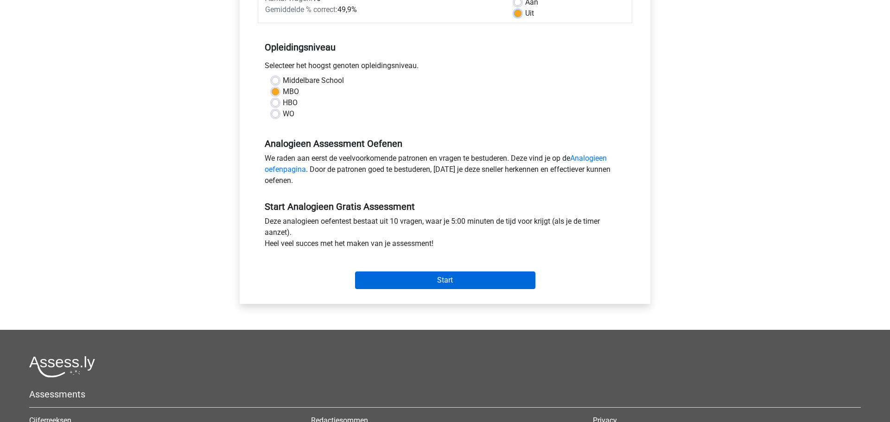  What do you see at coordinates (301, 9) in the screenshot?
I see `span: Gemiddelde % correct:` at bounding box center [301, 9].